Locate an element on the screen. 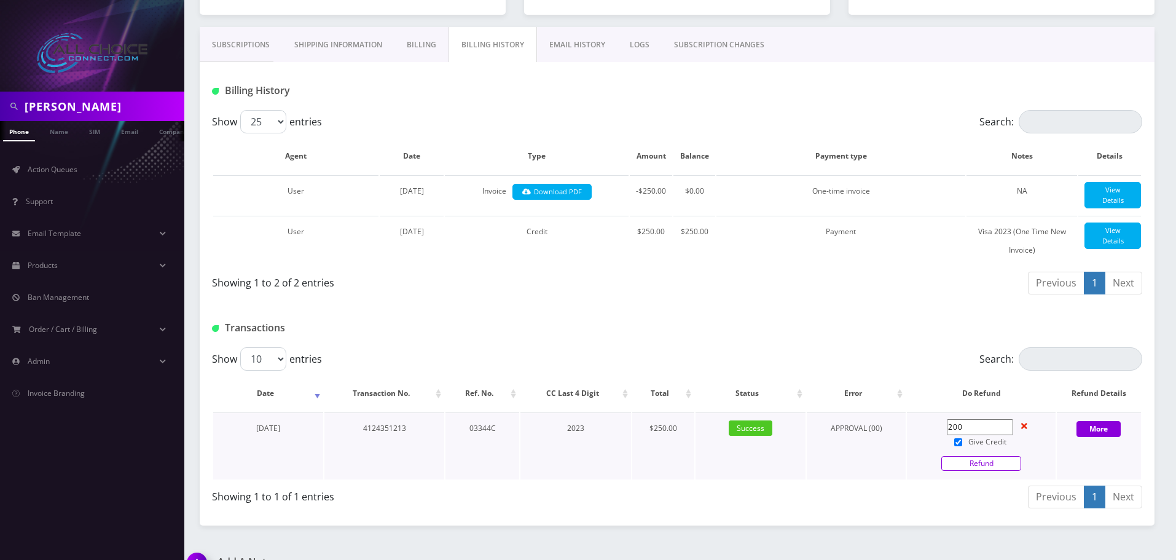 This screenshot has width=1176, height=560. span: Ban Management is located at coordinates (58, 297).